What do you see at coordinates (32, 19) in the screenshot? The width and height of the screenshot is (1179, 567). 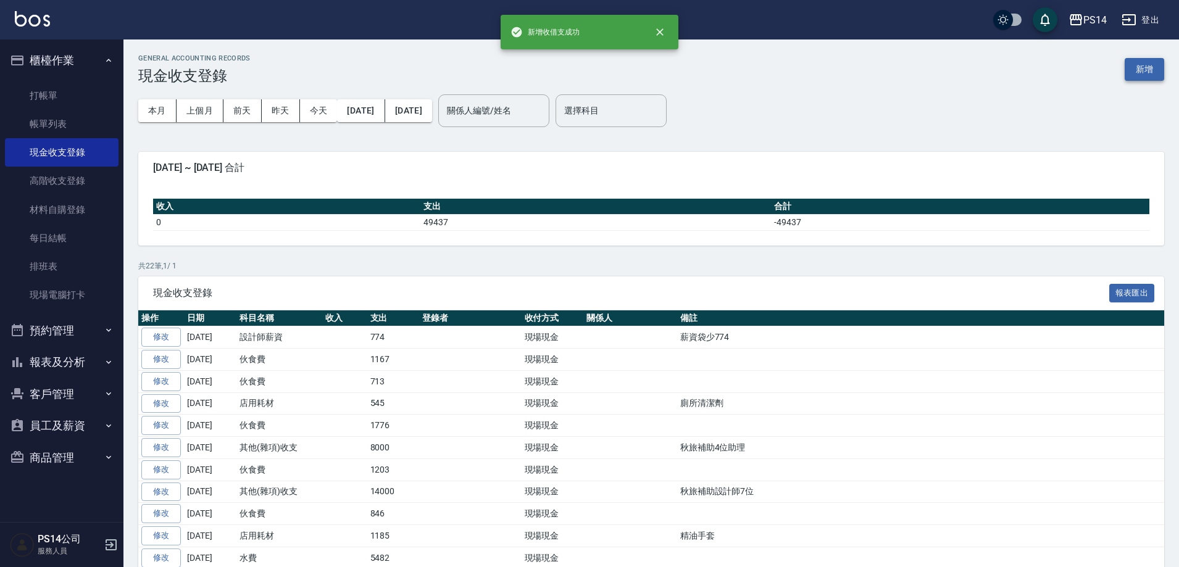 I see `img: Logo` at bounding box center [32, 19].